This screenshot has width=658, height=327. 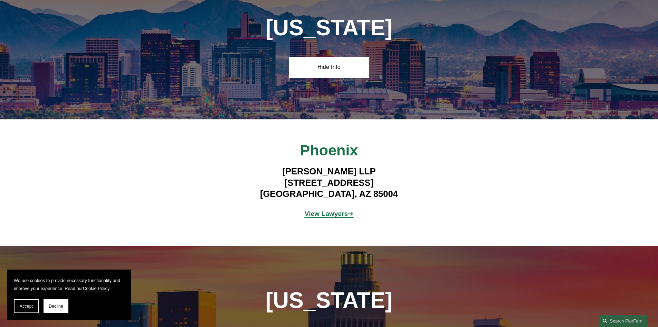 I want to click on a: Cookie Policy, so click(x=96, y=288).